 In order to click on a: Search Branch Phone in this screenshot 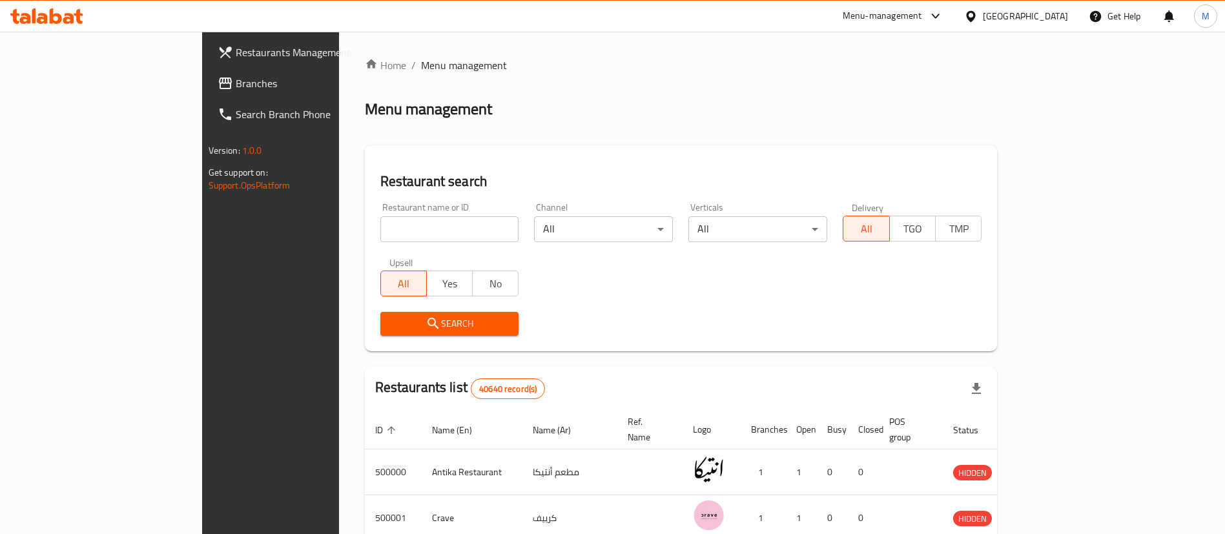, I will do `click(307, 114)`.